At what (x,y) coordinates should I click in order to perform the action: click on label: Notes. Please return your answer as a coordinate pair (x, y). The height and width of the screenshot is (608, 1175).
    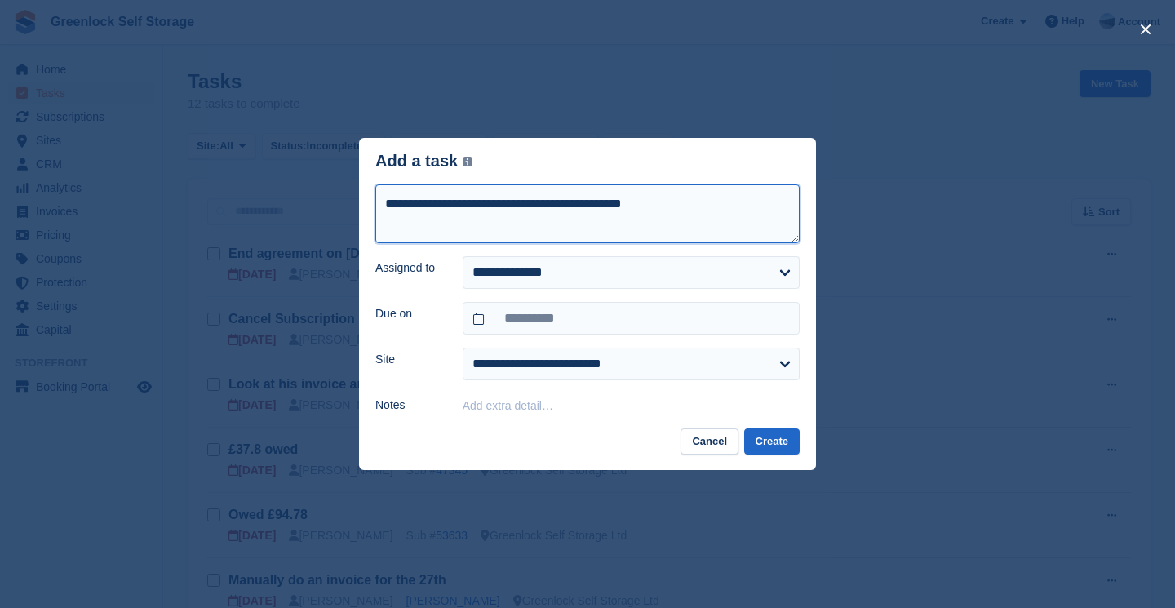
    Looking at the image, I should click on (409, 405).